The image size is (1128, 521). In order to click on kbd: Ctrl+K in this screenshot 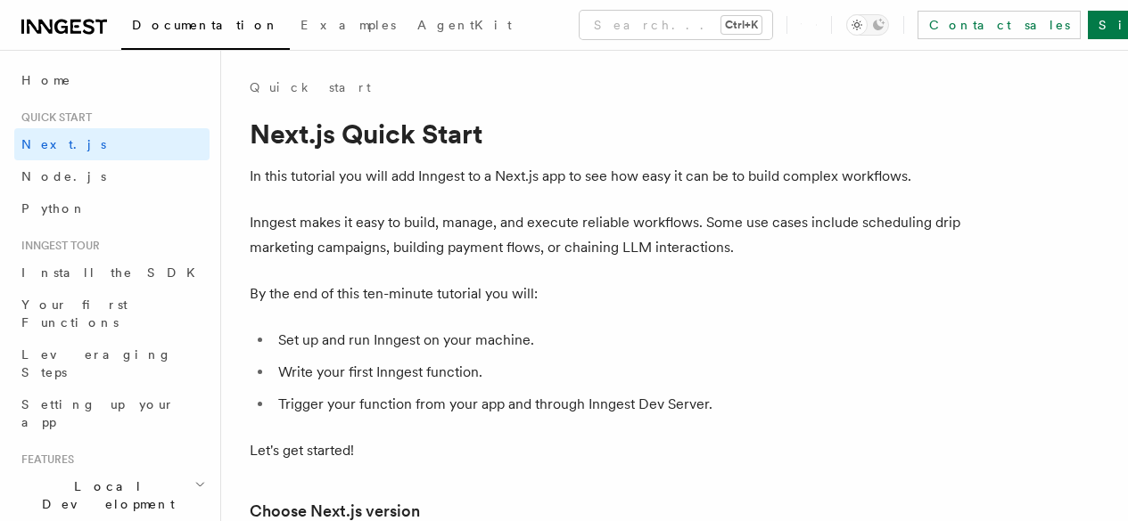, I will do `click(741, 25)`.